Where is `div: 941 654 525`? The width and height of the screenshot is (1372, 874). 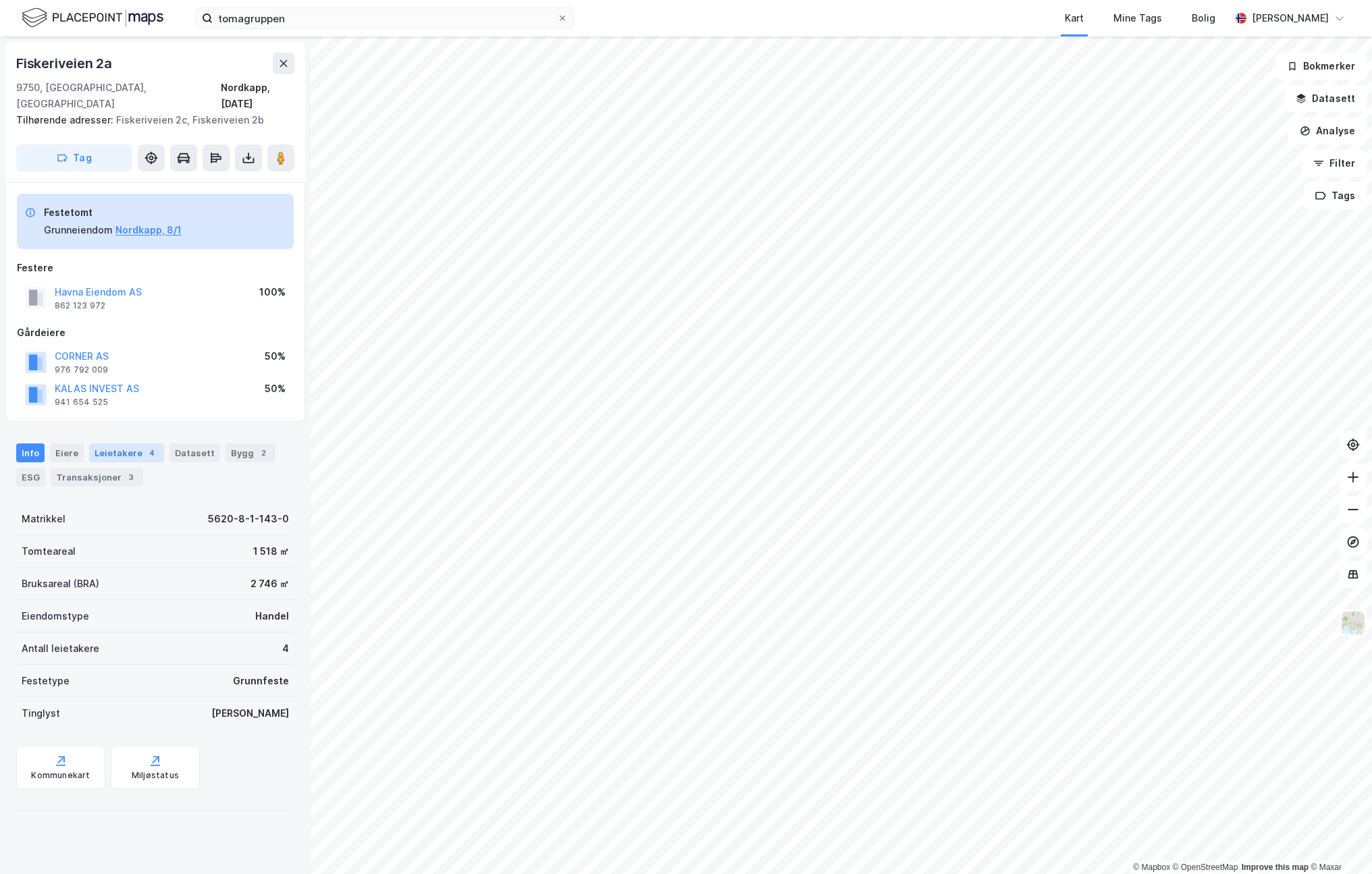 div: 941 654 525 is located at coordinates (81, 402).